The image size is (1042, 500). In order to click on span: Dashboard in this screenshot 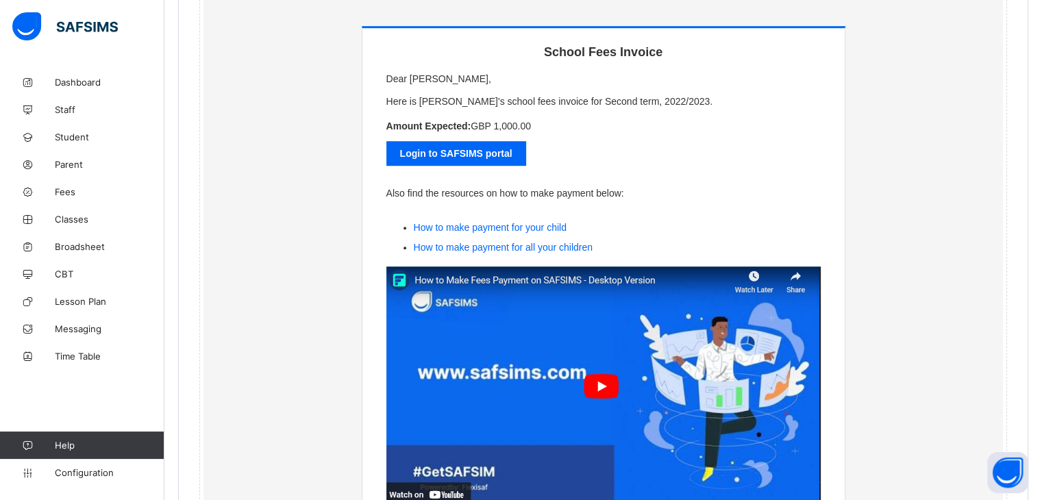, I will do `click(110, 82)`.